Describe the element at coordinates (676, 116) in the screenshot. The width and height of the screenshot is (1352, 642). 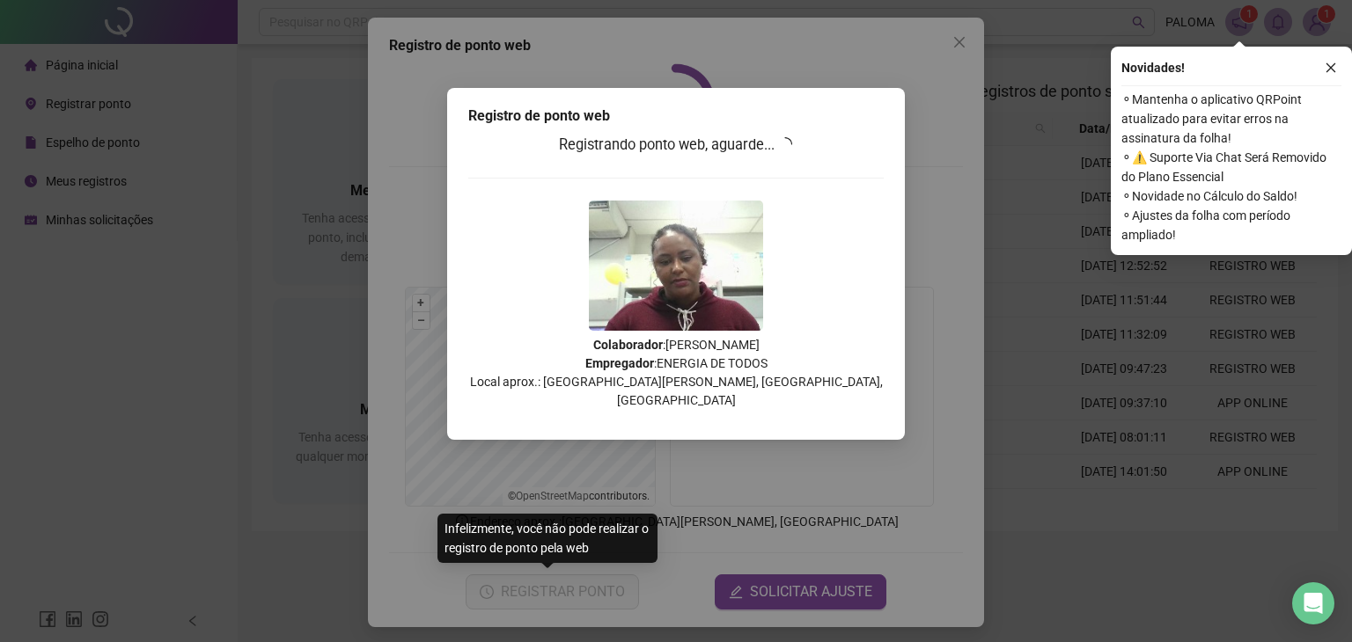
I see `div: Registro de ponto web` at that location.